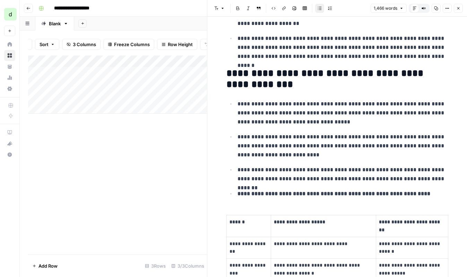  Describe the element at coordinates (55, 24) in the screenshot. I see `div: Blank` at that location.